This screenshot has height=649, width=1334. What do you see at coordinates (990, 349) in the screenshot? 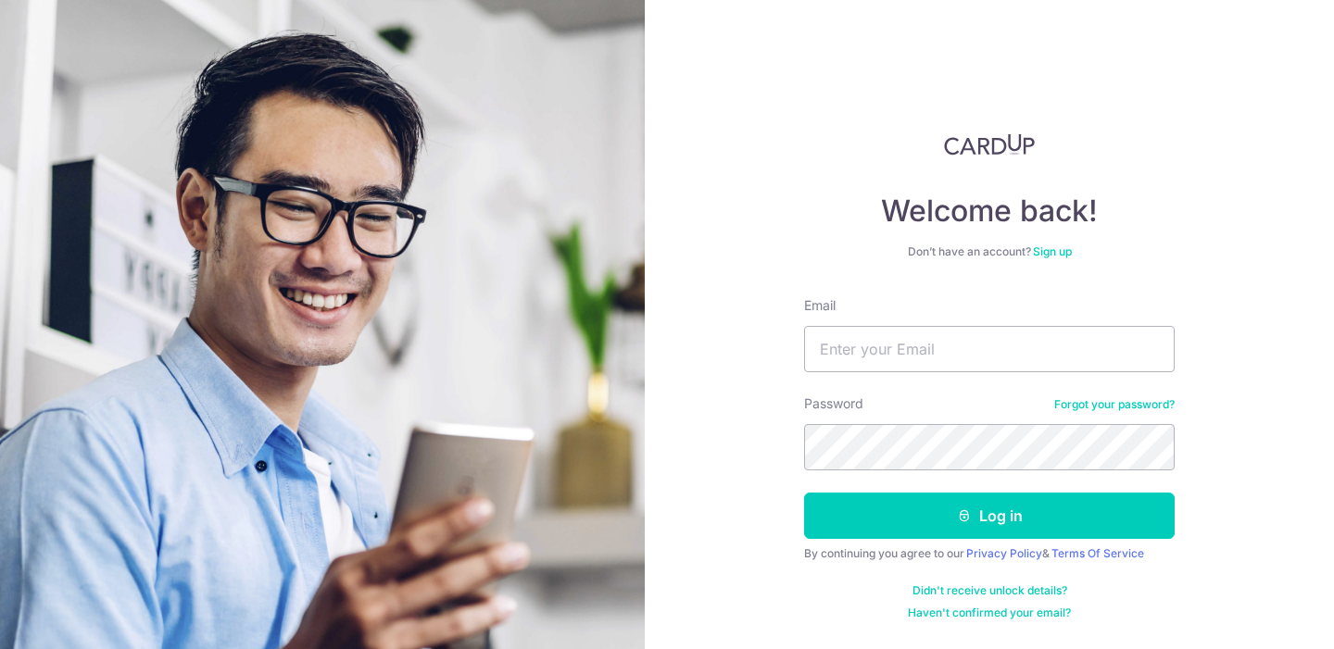
I see `input: Enter your Email` at bounding box center [990, 349].